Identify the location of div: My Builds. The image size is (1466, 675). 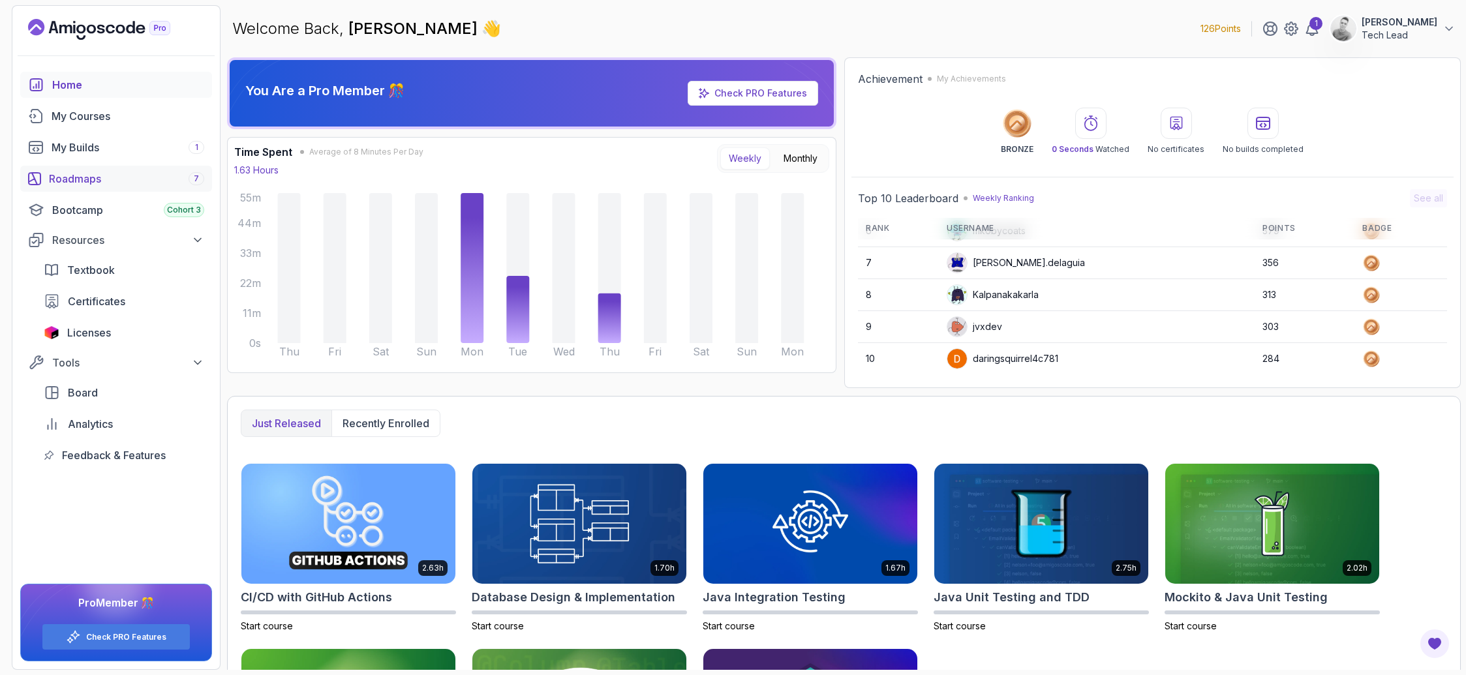
(128, 147).